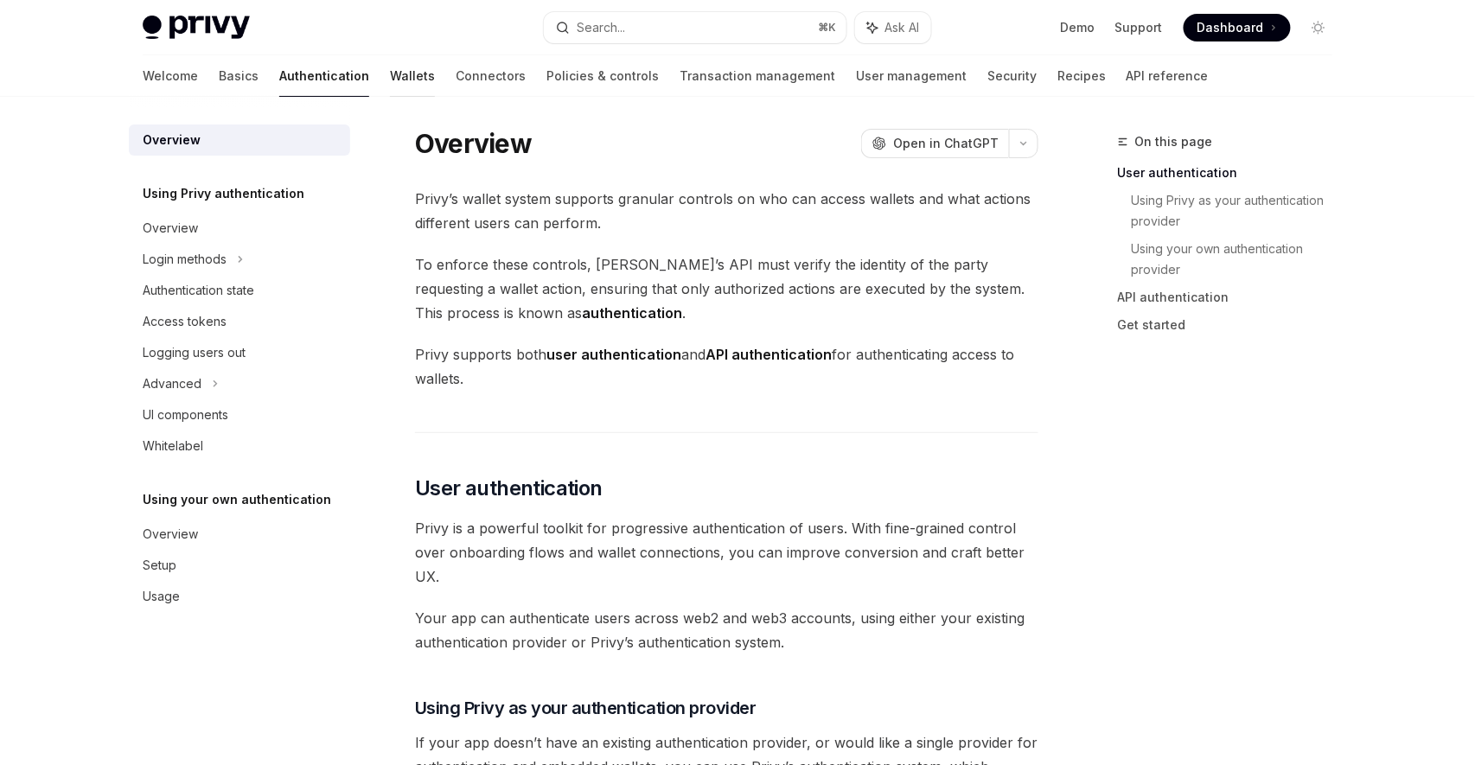 This screenshot has height=765, width=1475. What do you see at coordinates (826, 28) in the screenshot?
I see `span: ⌘ K` at bounding box center [826, 28].